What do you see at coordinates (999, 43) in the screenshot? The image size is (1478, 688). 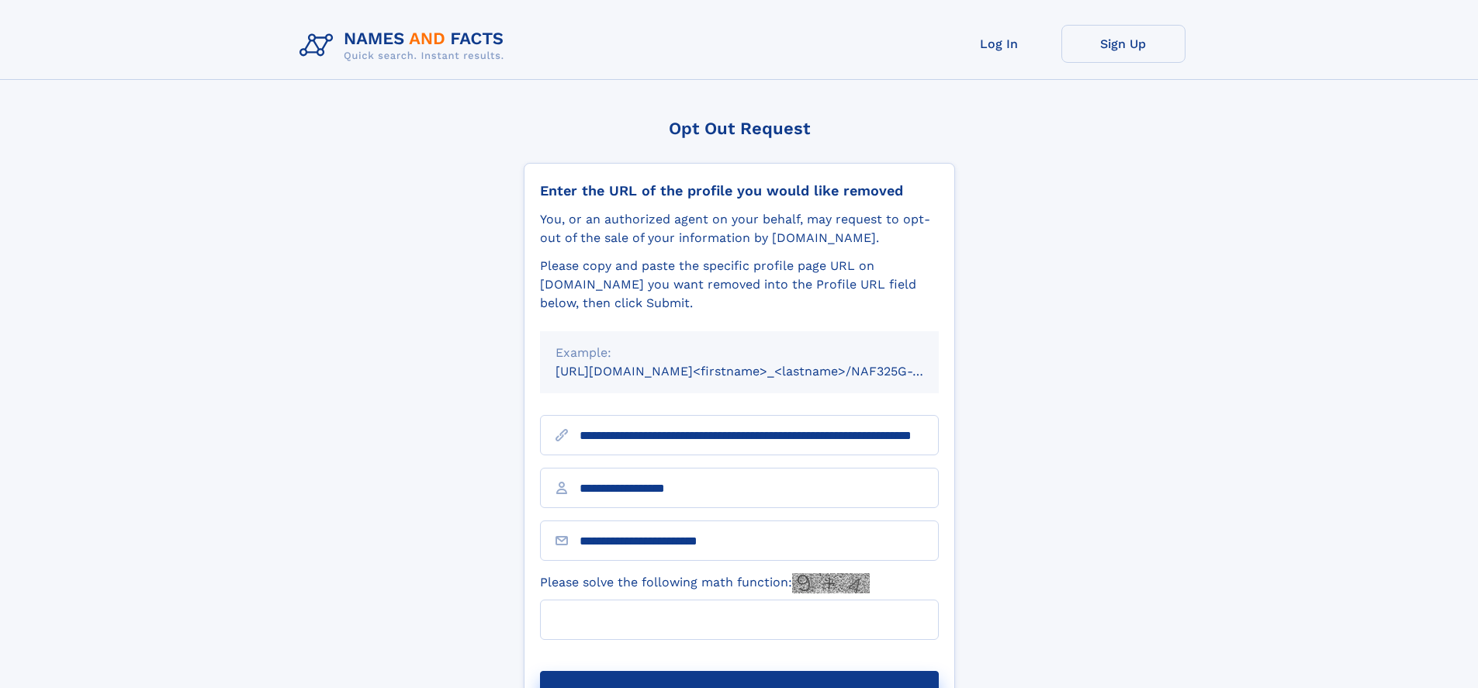 I see `a: Log In` at bounding box center [999, 43].